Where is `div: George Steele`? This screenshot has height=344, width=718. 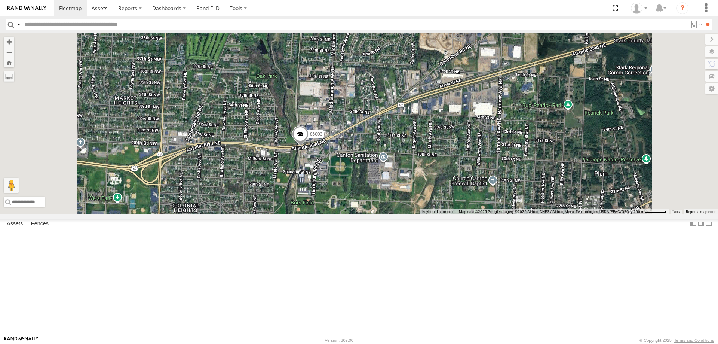
div: George Steele is located at coordinates (639, 8).